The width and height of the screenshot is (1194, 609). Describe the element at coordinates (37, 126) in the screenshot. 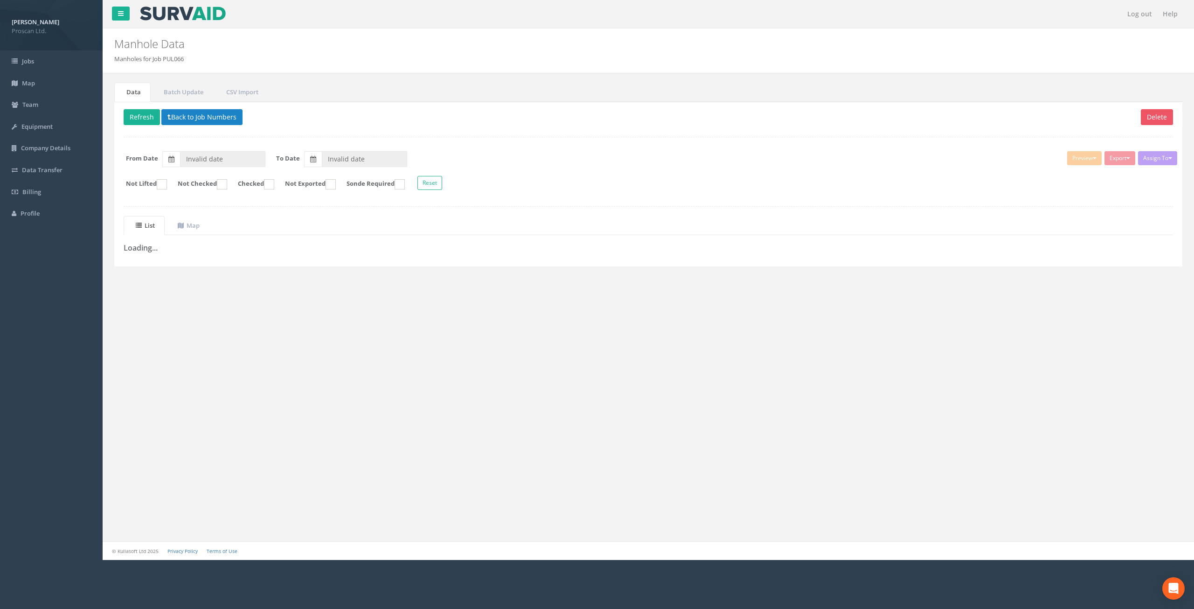

I see `span: Equipment` at that location.